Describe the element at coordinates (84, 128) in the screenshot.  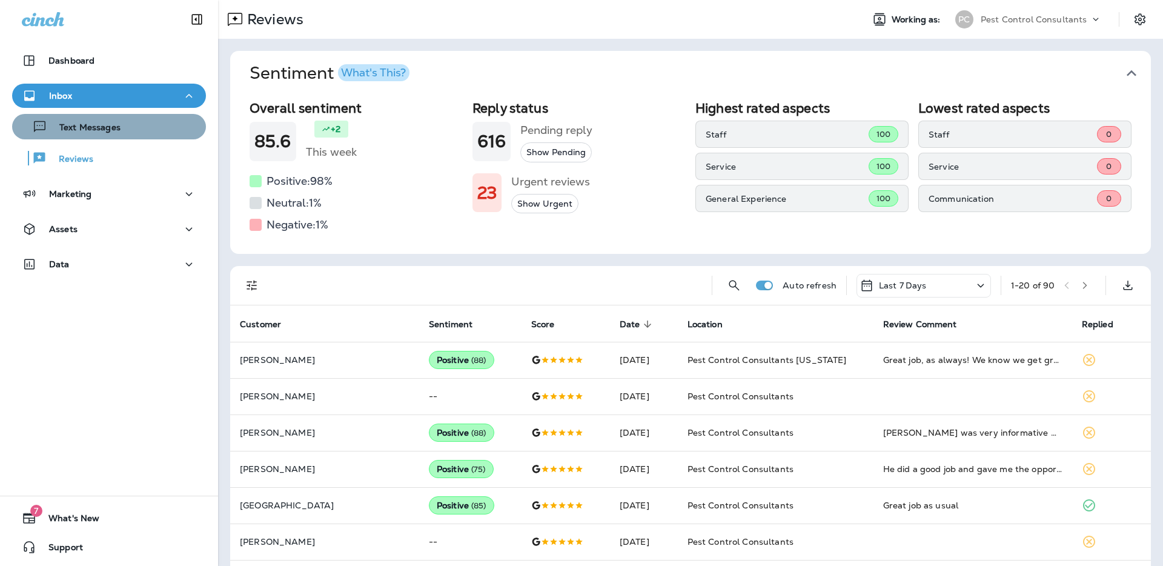
I see `p: Text Messages` at that location.